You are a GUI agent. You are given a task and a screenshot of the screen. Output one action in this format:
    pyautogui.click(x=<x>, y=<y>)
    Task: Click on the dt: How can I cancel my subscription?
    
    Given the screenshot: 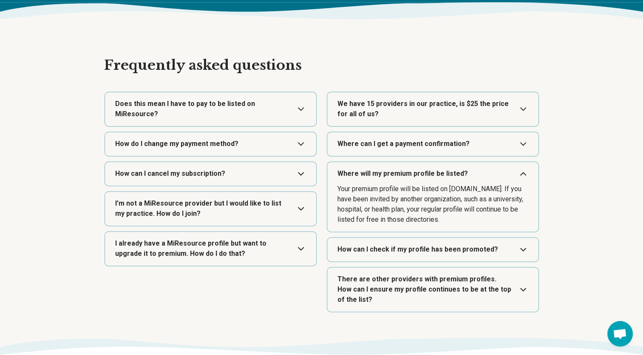 What is the action you would take?
    pyautogui.click(x=211, y=174)
    